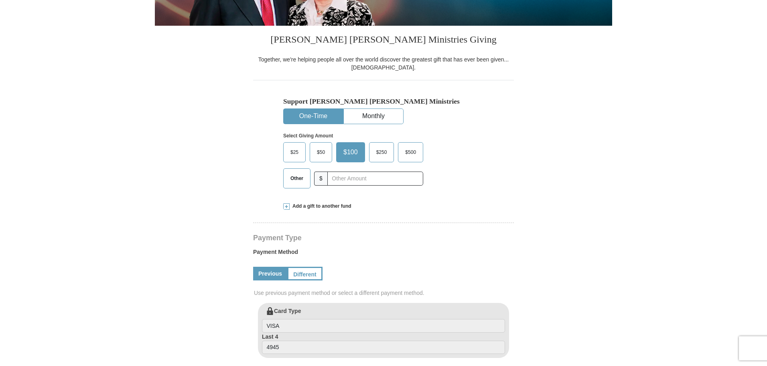 This screenshot has width=767, height=366. I want to click on button: One-Time, so click(313, 116).